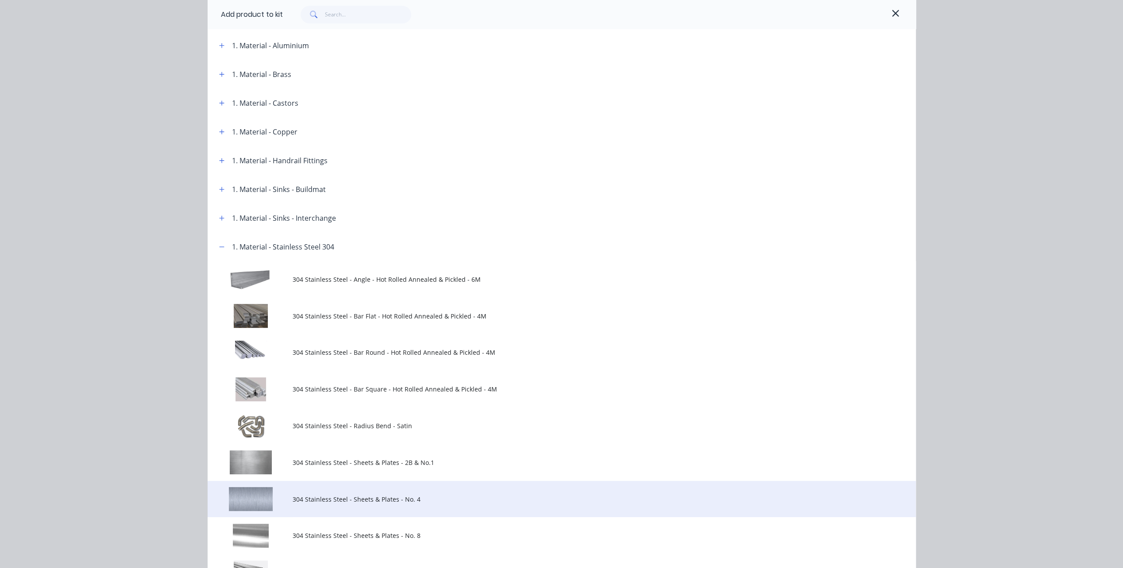  Describe the element at coordinates (368, 15) in the screenshot. I see `input: Search...` at that location.